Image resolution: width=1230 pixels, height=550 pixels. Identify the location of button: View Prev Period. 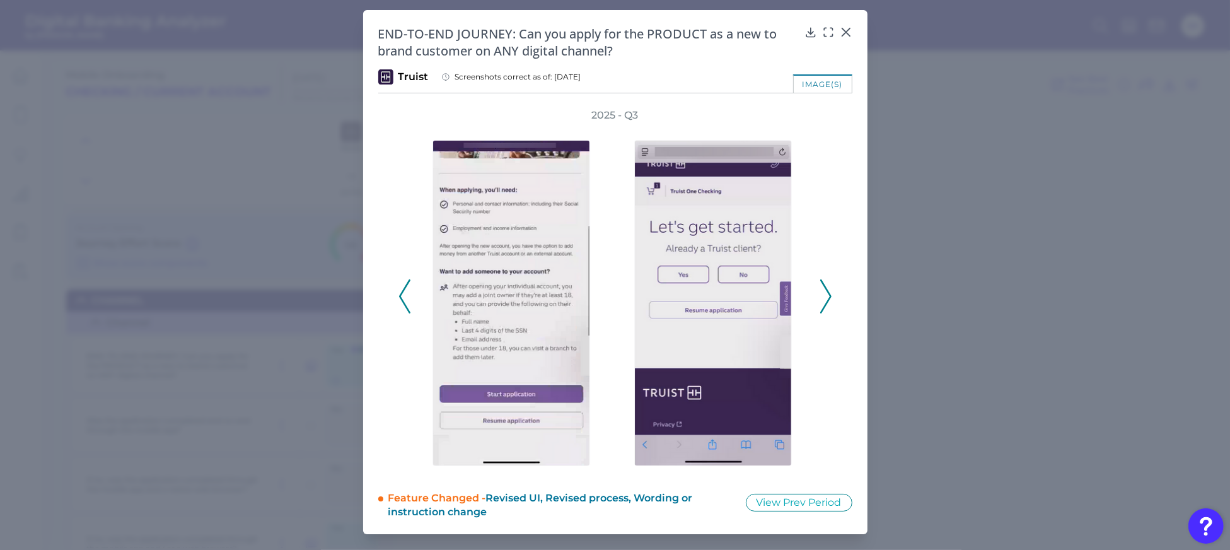
(798, 502).